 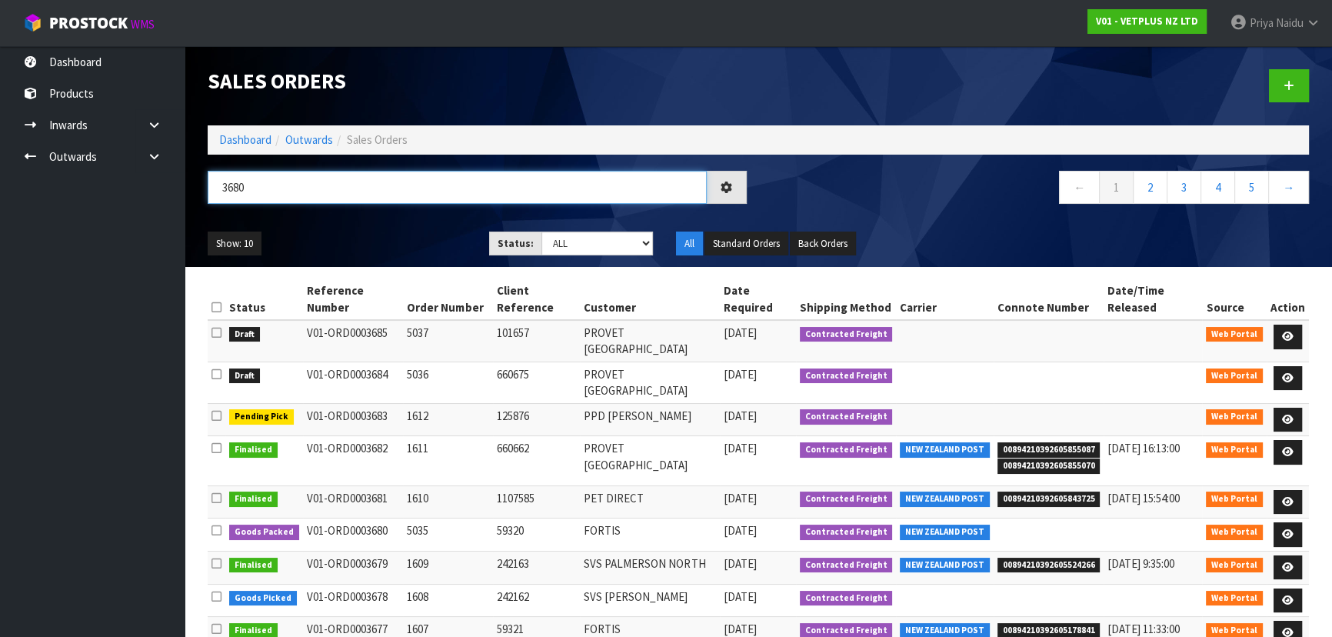 What do you see at coordinates (1049, 450) in the screenshot?
I see `span: 00894210392605855087` at bounding box center [1049, 450].